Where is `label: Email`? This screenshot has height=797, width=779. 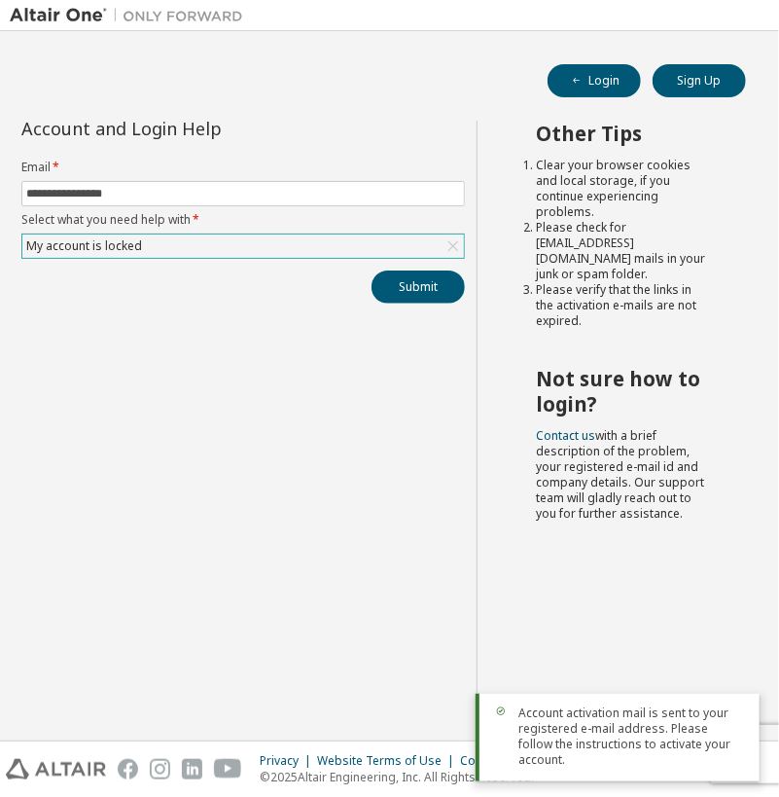 label: Email is located at coordinates (243, 167).